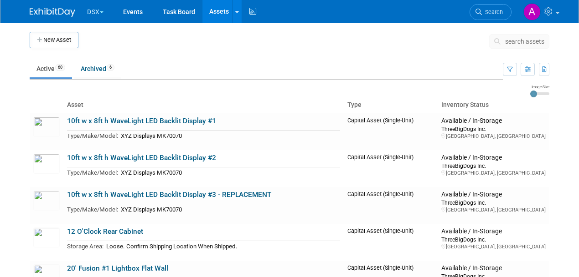 The width and height of the screenshot is (579, 277). Describe the element at coordinates (85, 247) in the screenshot. I see `span: Storage Area:` at that location.